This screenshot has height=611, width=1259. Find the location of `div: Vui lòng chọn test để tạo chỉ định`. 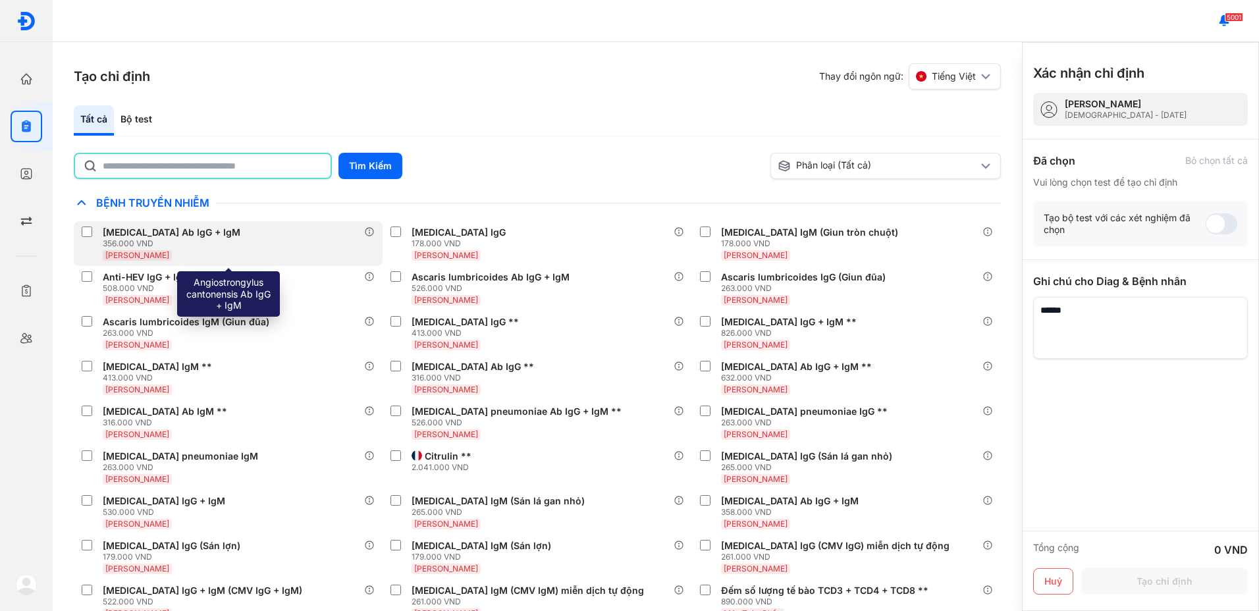

div: Vui lòng chọn test để tạo chỉ định is located at coordinates (1140, 182).